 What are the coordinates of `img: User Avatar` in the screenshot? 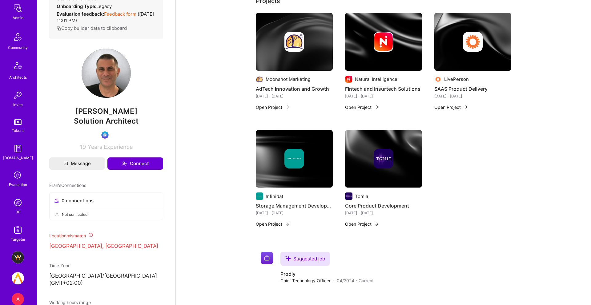 It's located at (106, 73).